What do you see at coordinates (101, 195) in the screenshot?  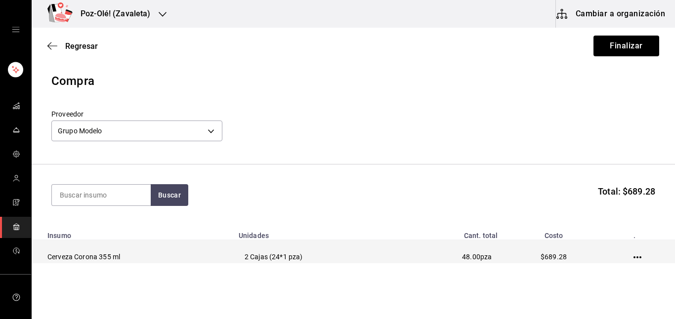 I see `input: Buscar insumo` at bounding box center [101, 195].